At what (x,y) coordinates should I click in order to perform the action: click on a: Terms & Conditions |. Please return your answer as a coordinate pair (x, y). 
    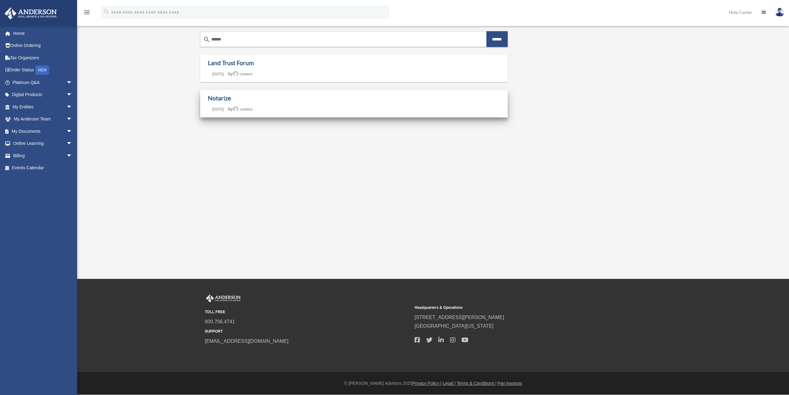
    Looking at the image, I should click on (477, 383).